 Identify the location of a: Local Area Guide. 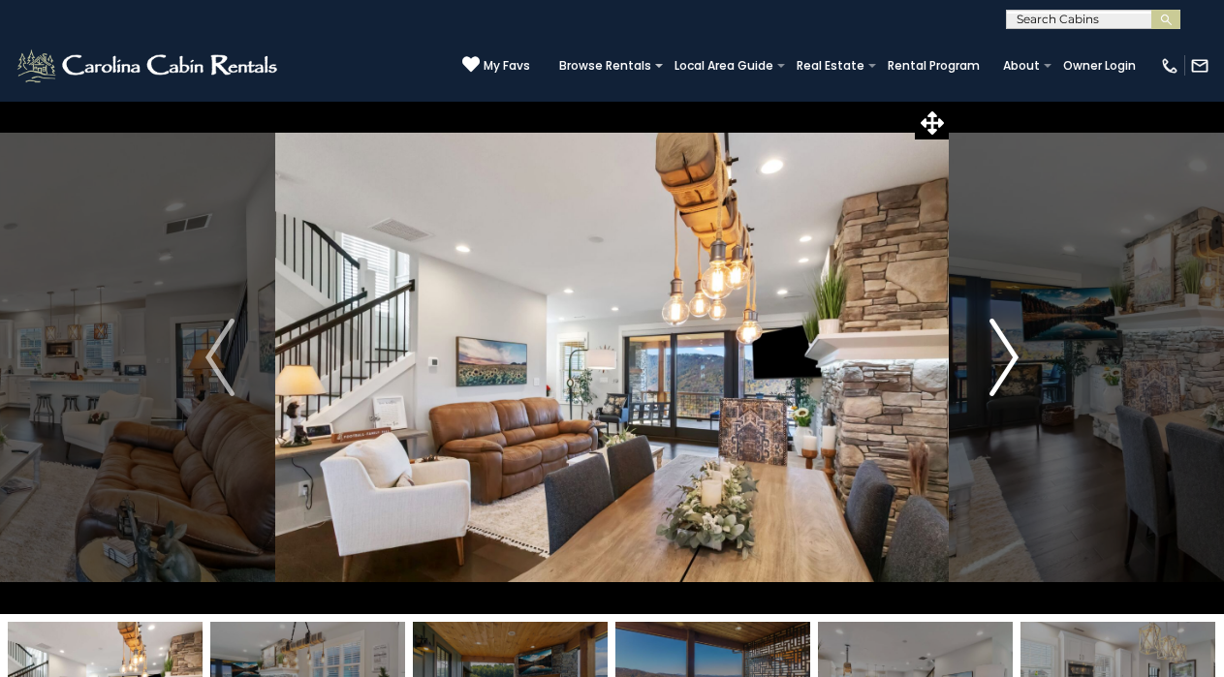
(724, 66).